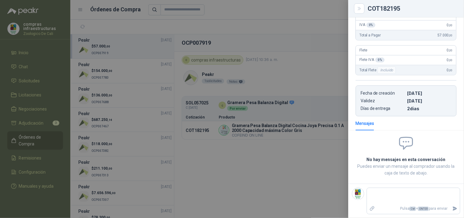 The height and width of the screenshot is (218, 464). I want to click on span: Total a Pagar, so click(371, 35).